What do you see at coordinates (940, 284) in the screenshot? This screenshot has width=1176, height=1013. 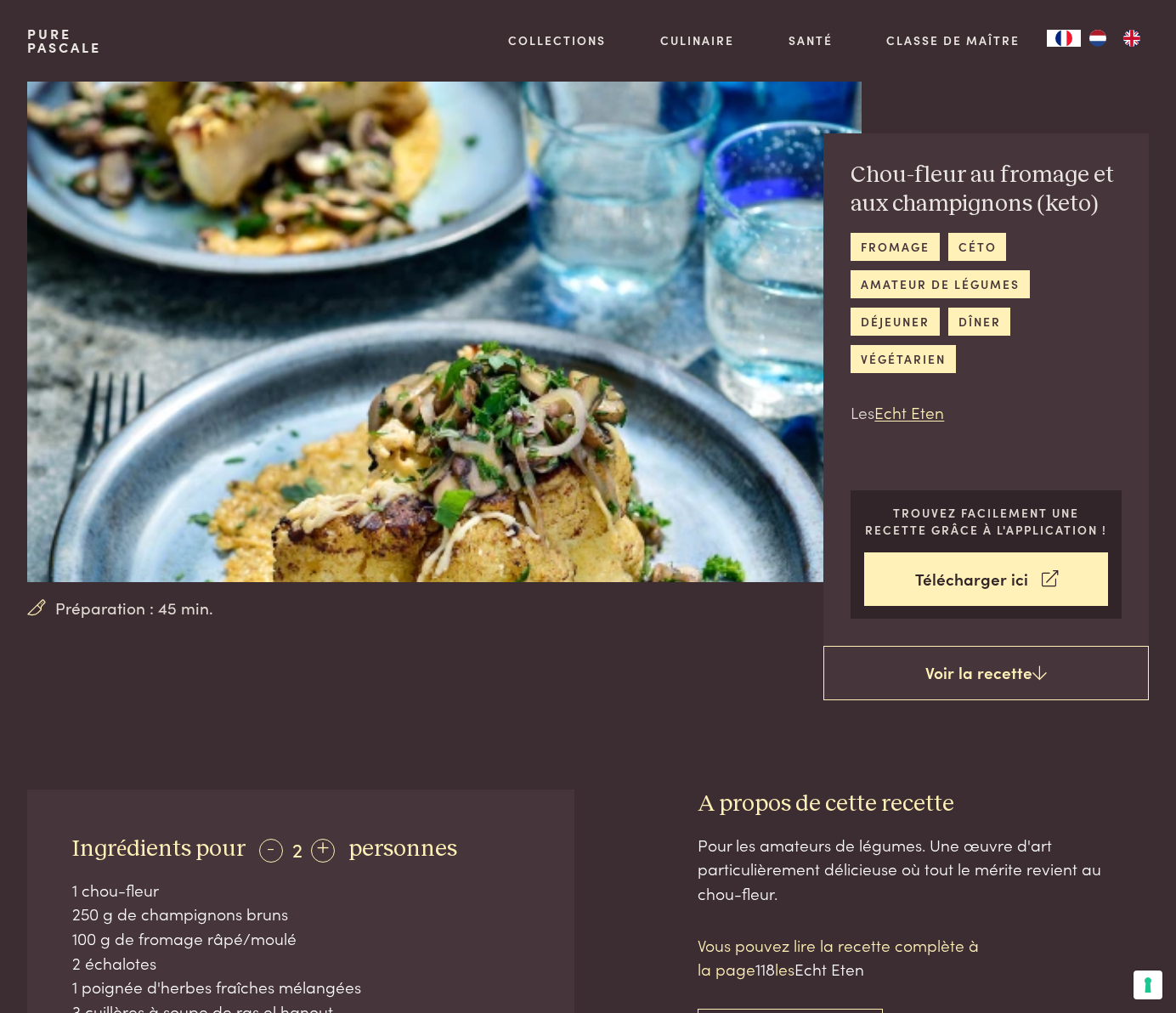 I see `a: amateur de légumes` at bounding box center [940, 284].